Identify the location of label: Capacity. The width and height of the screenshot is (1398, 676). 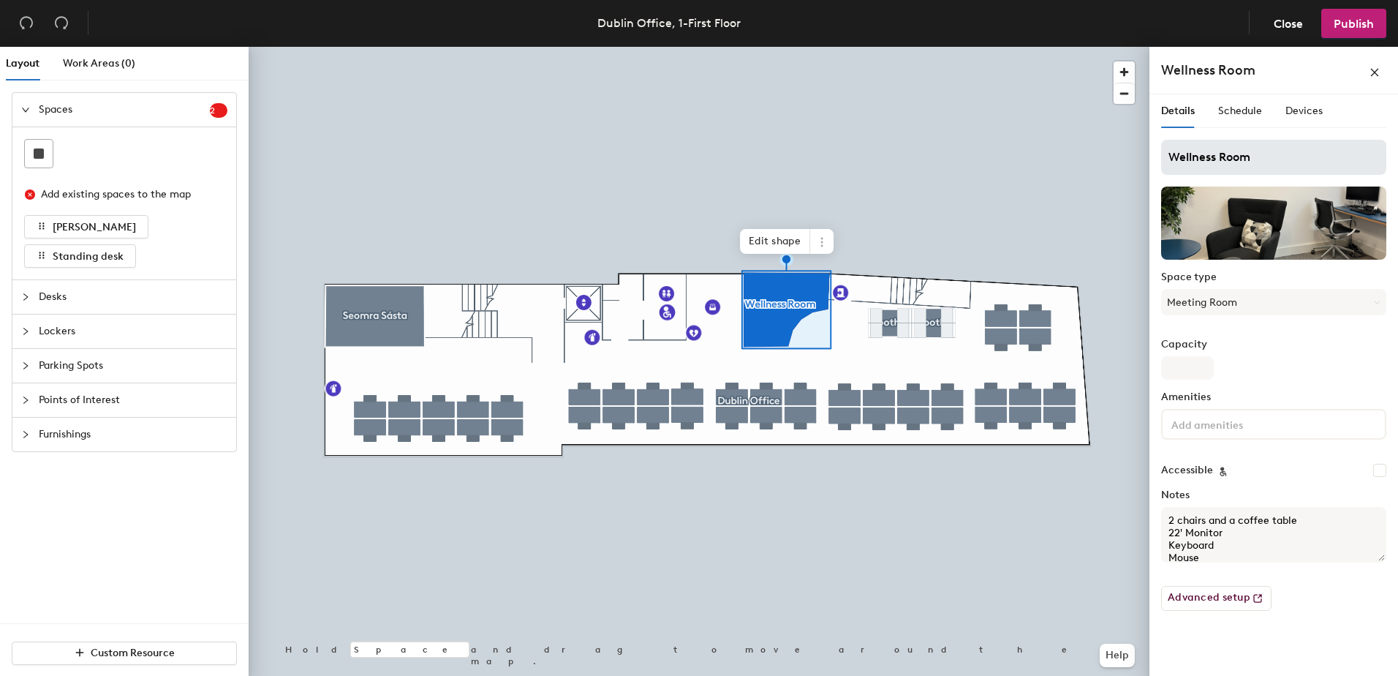
(1274, 344).